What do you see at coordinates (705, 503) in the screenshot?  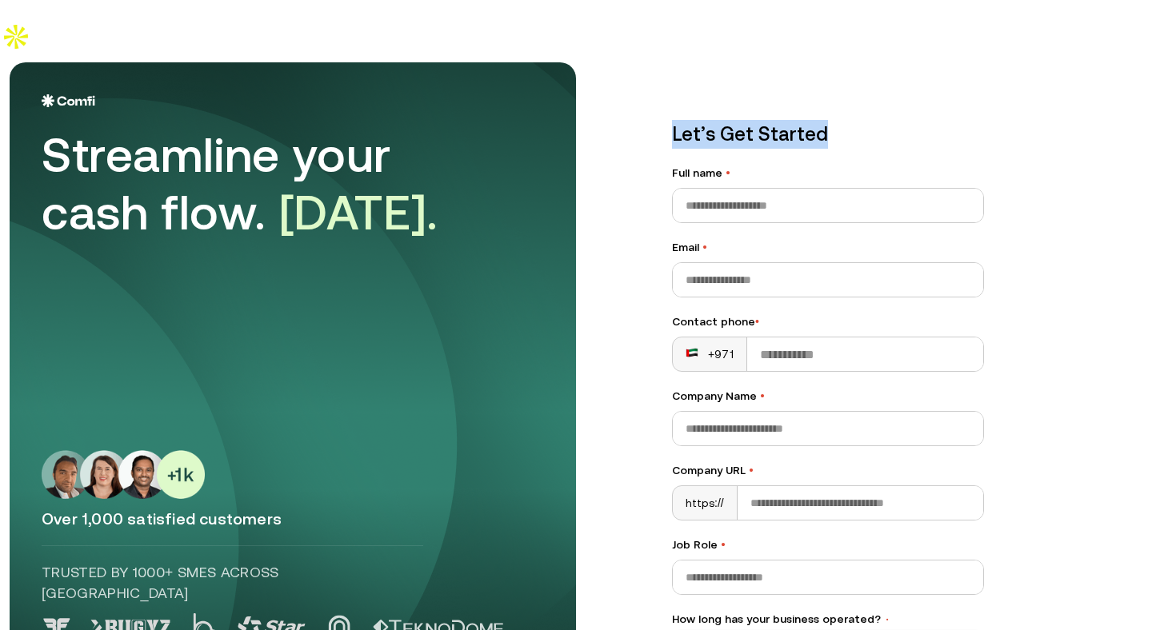 I see `div: https://` at bounding box center [705, 503].